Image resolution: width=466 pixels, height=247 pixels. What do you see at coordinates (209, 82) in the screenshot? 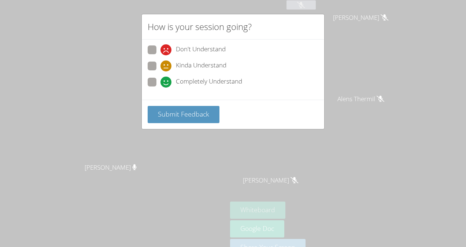
I see `span: Completely Understand` at bounding box center [209, 82].